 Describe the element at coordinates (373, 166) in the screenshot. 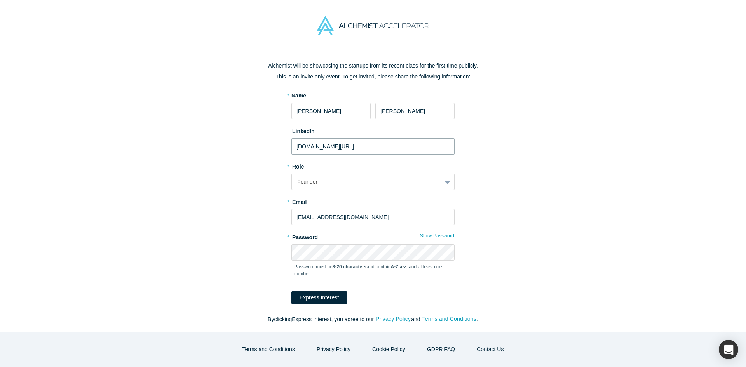

I see `label: Role` at that location.